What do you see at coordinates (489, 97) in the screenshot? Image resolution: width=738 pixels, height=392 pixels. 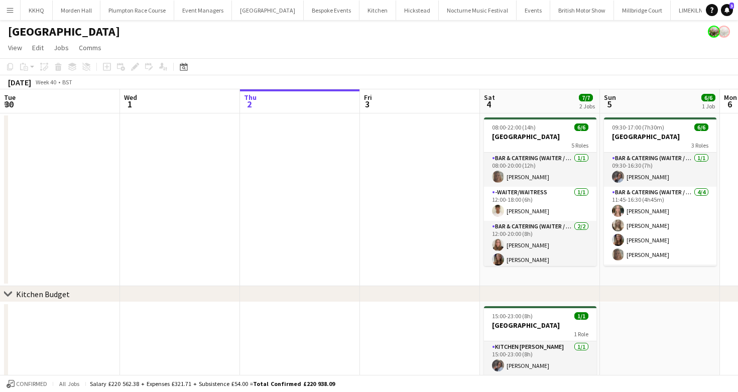 I see `span: Sat` at bounding box center [489, 97].